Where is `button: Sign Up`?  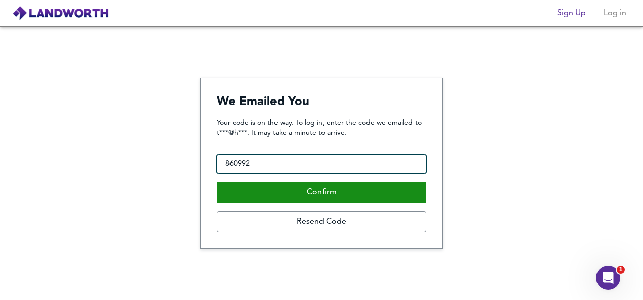
button: Sign Up is located at coordinates (572, 13).